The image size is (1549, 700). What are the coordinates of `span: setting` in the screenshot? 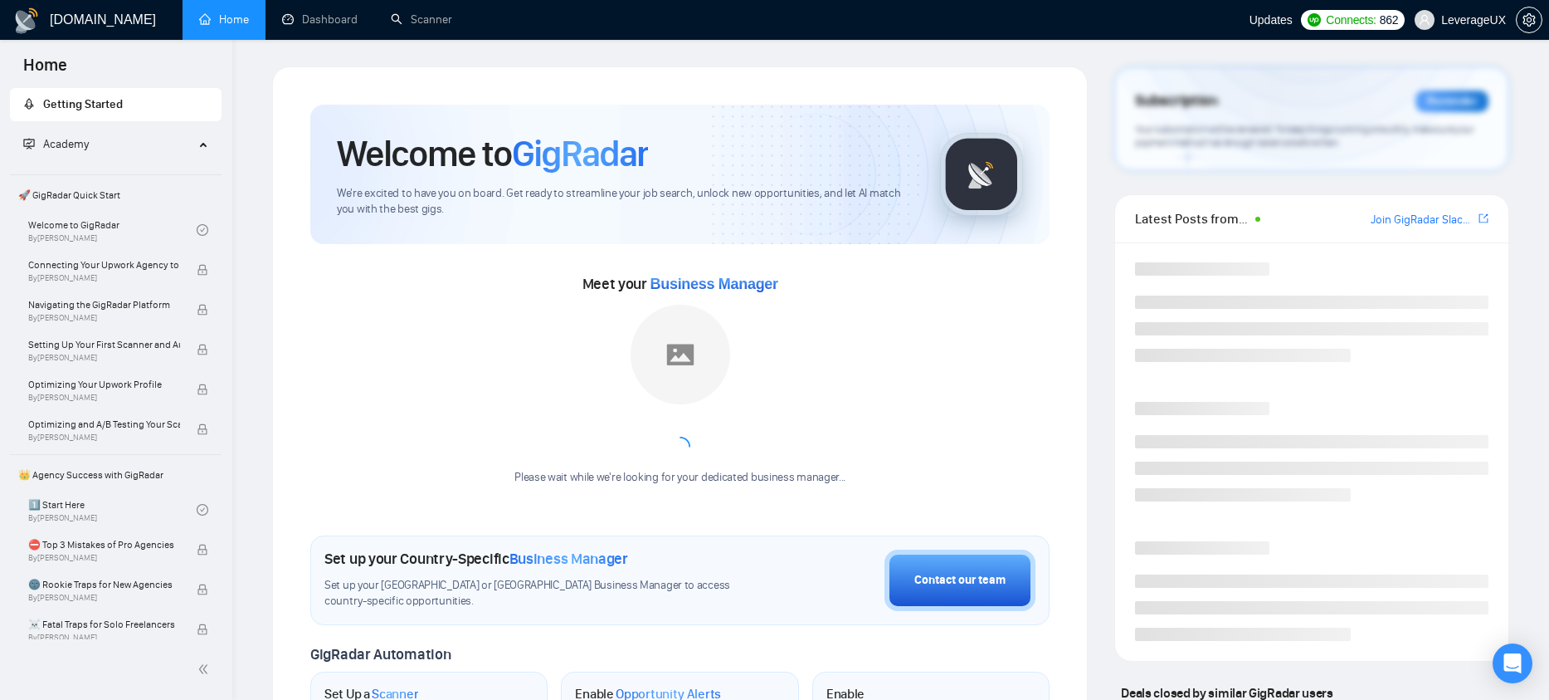 It's located at (1530, 20).